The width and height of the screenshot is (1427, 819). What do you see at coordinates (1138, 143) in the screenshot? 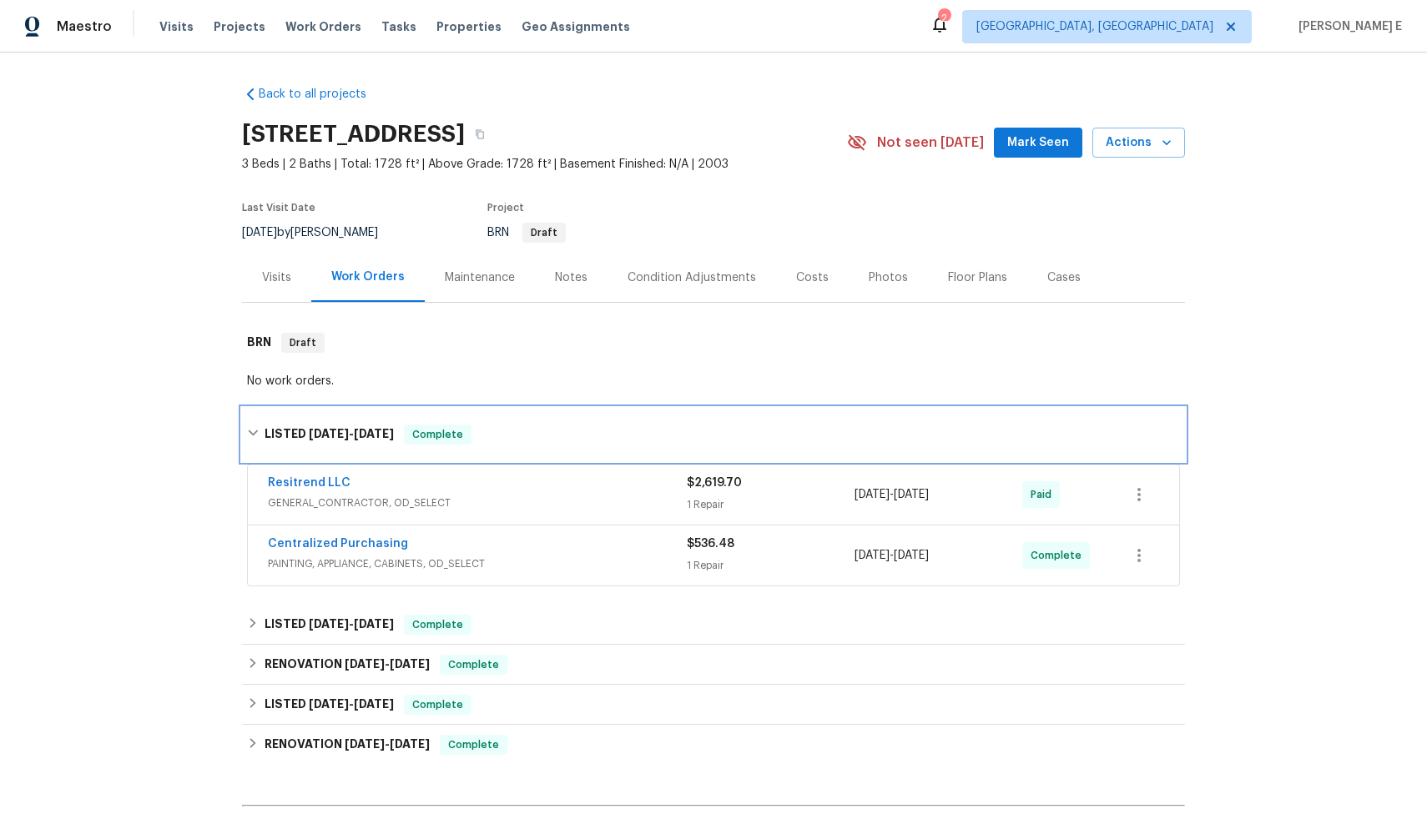
I see `button: Actions` at bounding box center [1138, 143].